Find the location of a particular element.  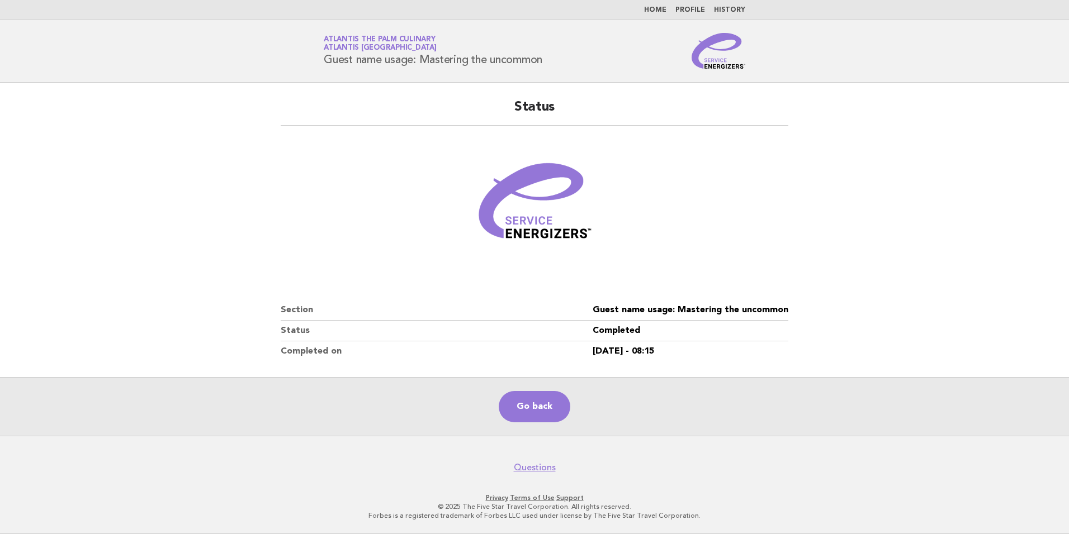

a: Terms of Use is located at coordinates (532, 498).